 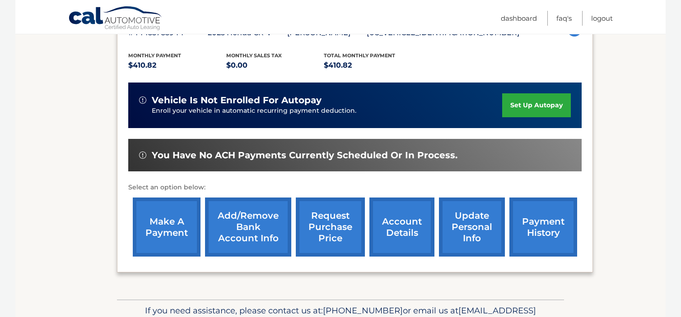 What do you see at coordinates (167, 227) in the screenshot?
I see `a: make a payment` at bounding box center [167, 227].